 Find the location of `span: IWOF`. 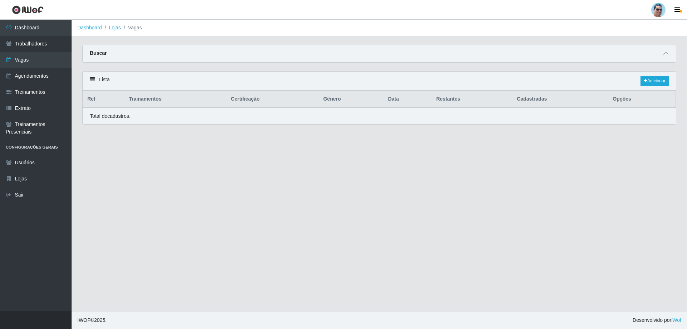

span: IWOF is located at coordinates (84, 320).